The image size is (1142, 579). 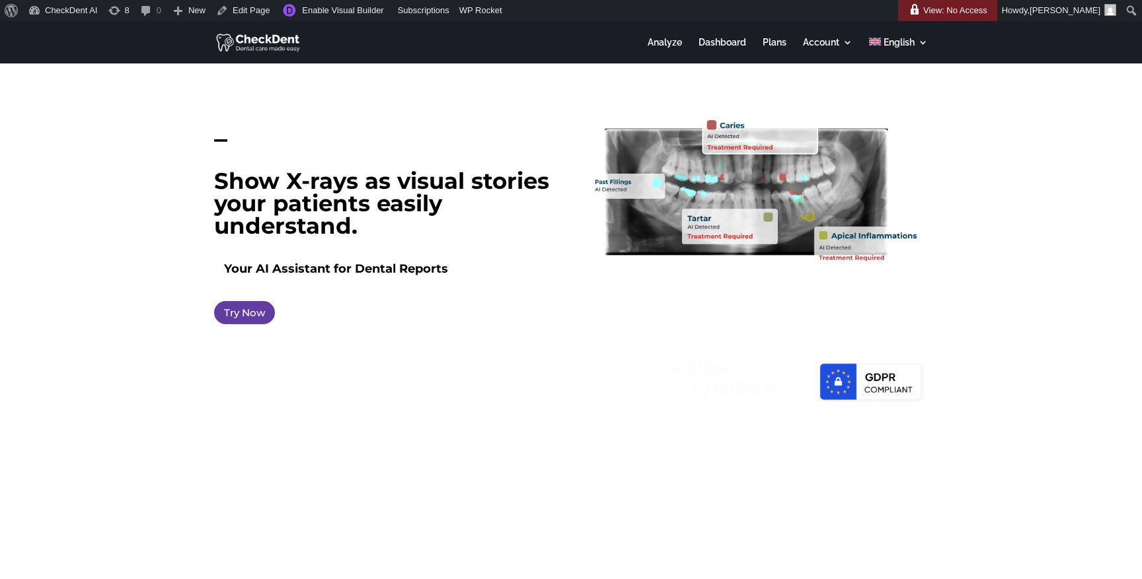 I want to click on a: Account, so click(x=827, y=50).